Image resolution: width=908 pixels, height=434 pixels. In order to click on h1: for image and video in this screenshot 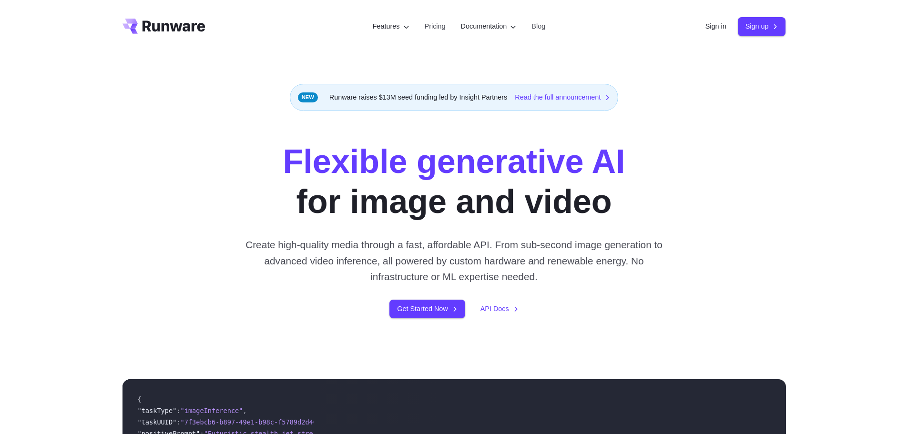, I will do `click(454, 182)`.